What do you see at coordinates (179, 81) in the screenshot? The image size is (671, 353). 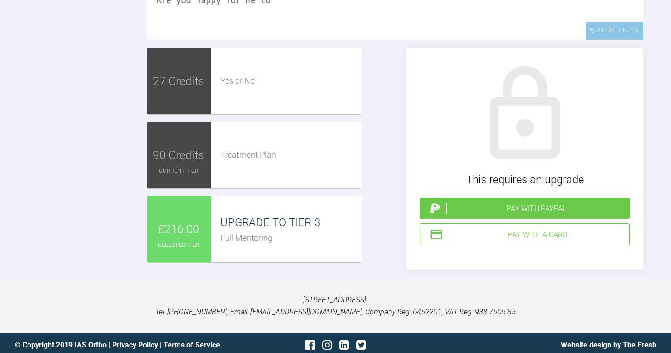 I see `span: 27 Credits` at bounding box center [179, 81].